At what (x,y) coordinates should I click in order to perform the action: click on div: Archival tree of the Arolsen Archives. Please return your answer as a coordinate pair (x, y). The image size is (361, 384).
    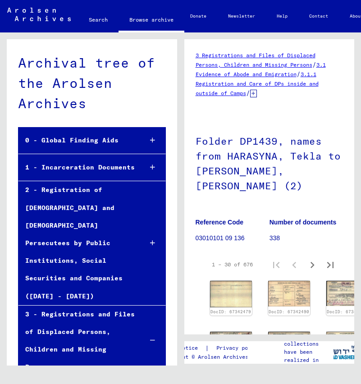
    Looking at the image, I should click on (92, 83).